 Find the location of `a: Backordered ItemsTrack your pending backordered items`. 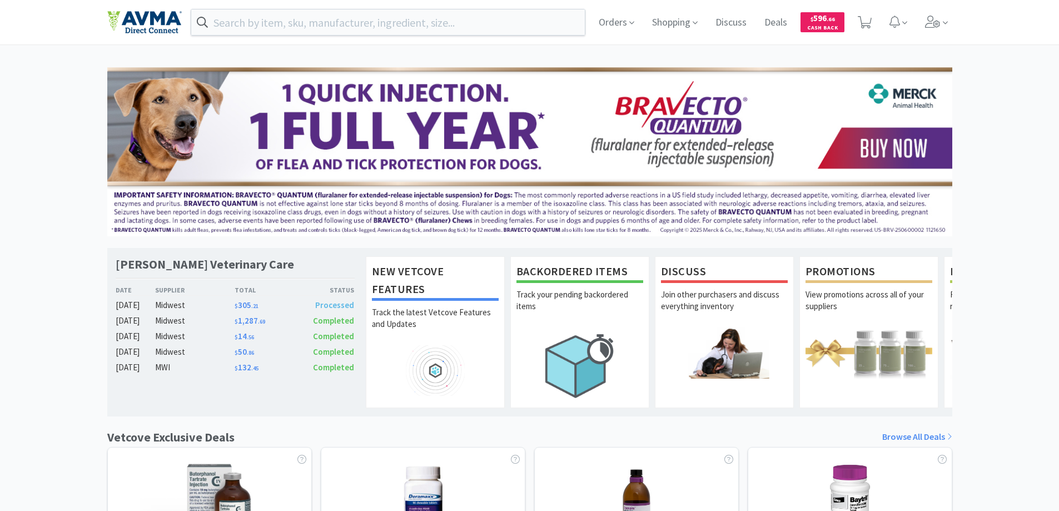

a: Backordered ItemsTrack your pending backordered items is located at coordinates (580, 332).